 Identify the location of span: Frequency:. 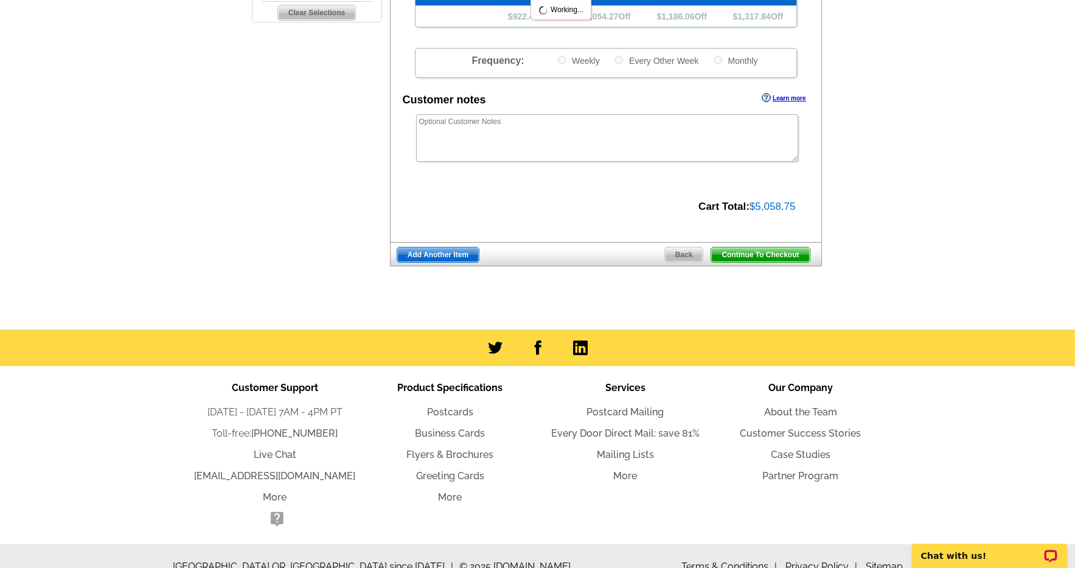
(498, 60).